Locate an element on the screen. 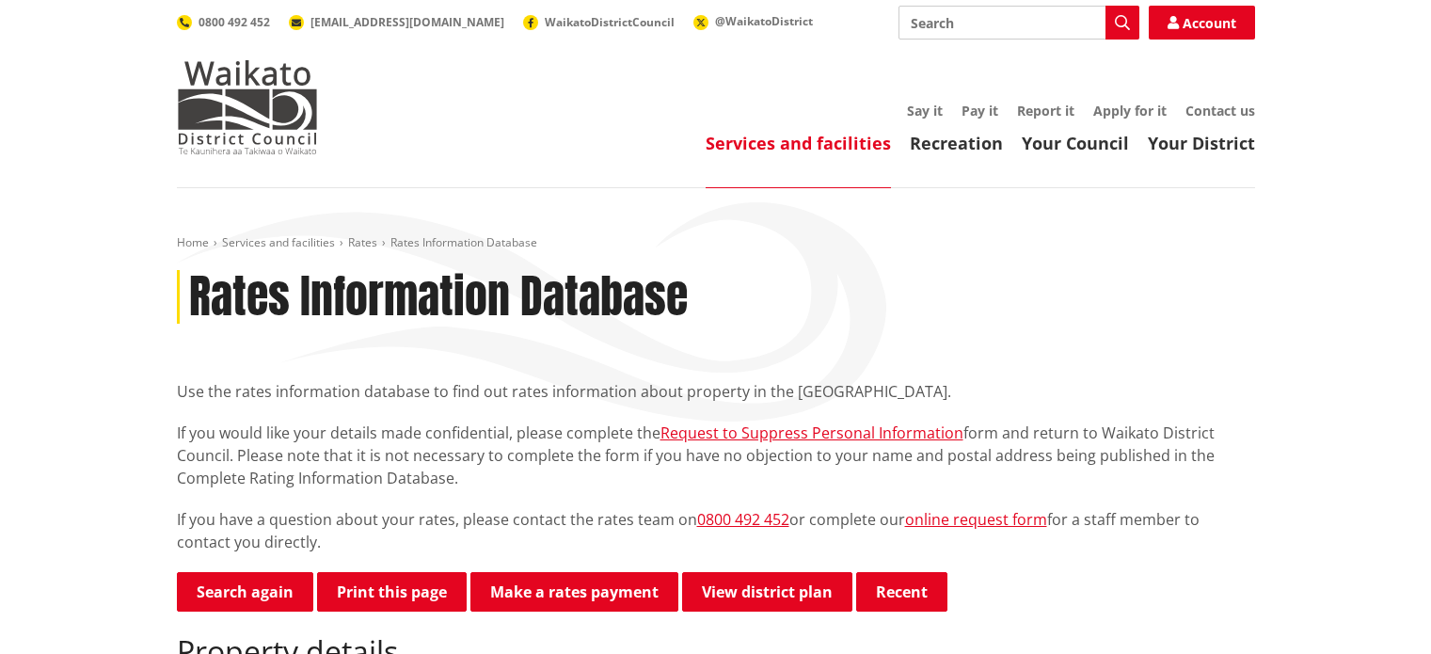 This screenshot has height=654, width=1431. a: Search again is located at coordinates (245, 592).